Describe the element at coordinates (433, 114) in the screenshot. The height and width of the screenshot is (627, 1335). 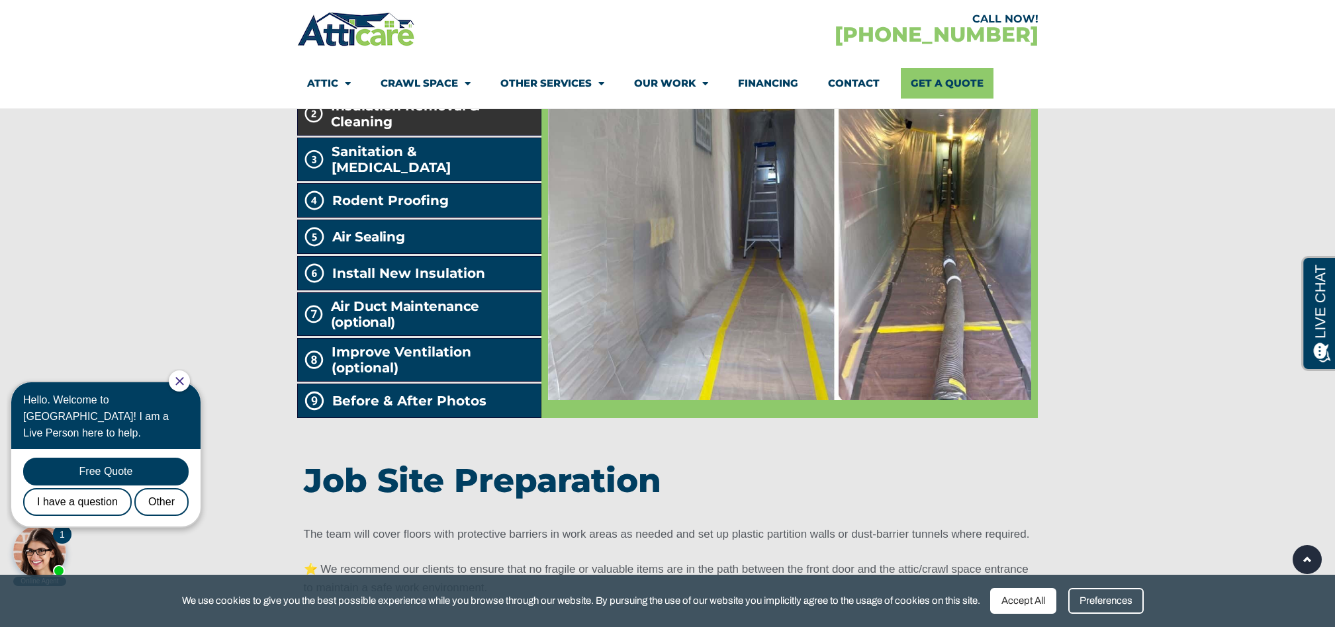
I see `span: Insulation Removal & Cleaning` at that location.